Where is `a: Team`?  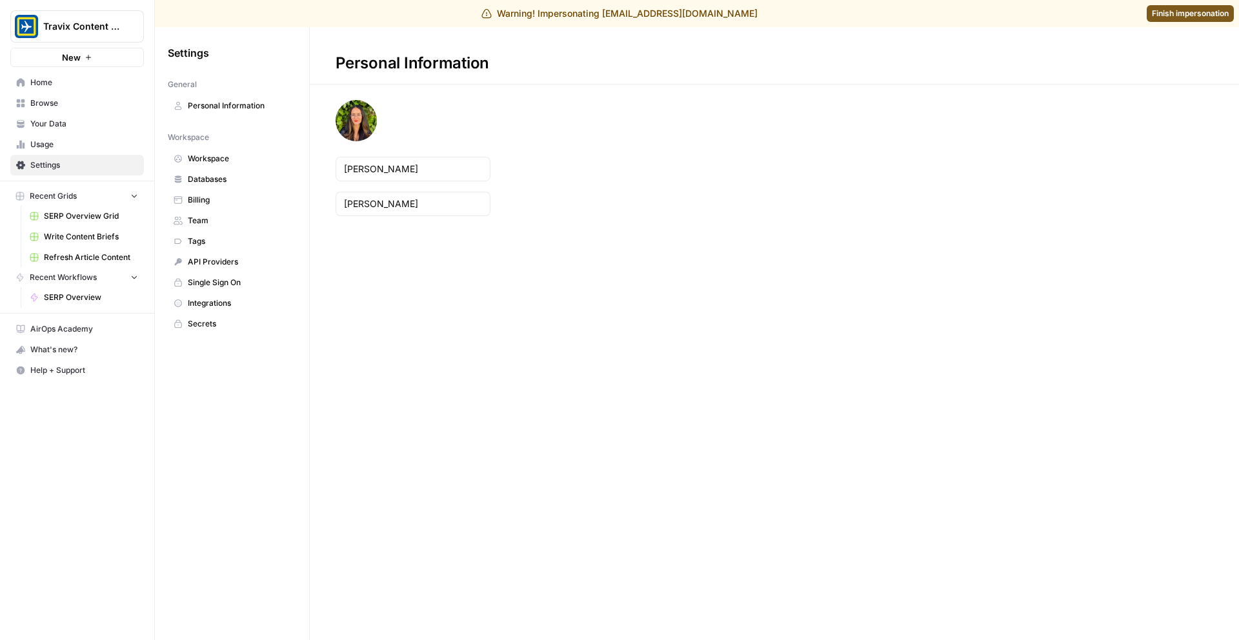 a: Team is located at coordinates (232, 221).